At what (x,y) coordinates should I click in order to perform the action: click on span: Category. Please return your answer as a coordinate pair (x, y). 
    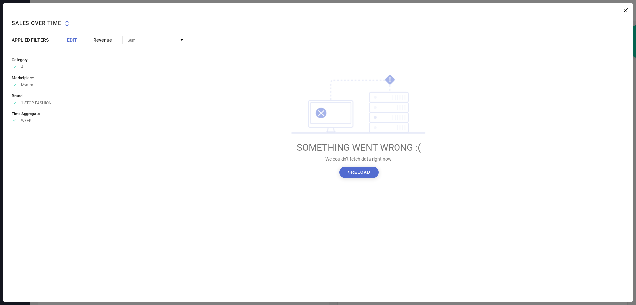
    Looking at the image, I should click on (20, 60).